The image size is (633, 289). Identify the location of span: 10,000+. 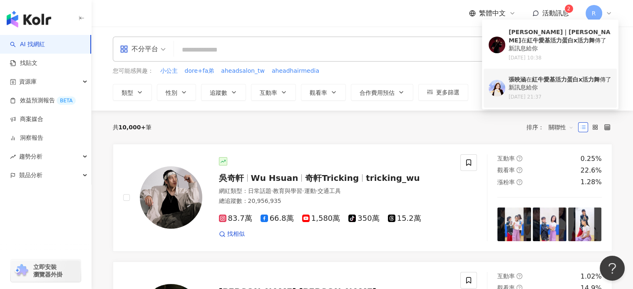
(132, 127).